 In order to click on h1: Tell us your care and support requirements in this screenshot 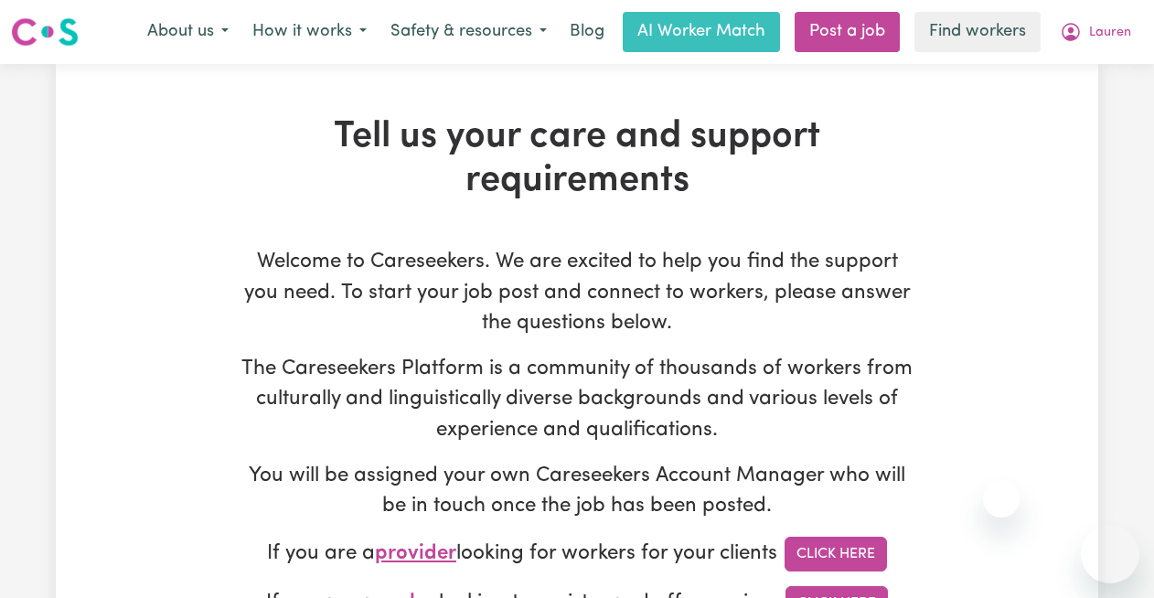, I will do `click(577, 159)`.